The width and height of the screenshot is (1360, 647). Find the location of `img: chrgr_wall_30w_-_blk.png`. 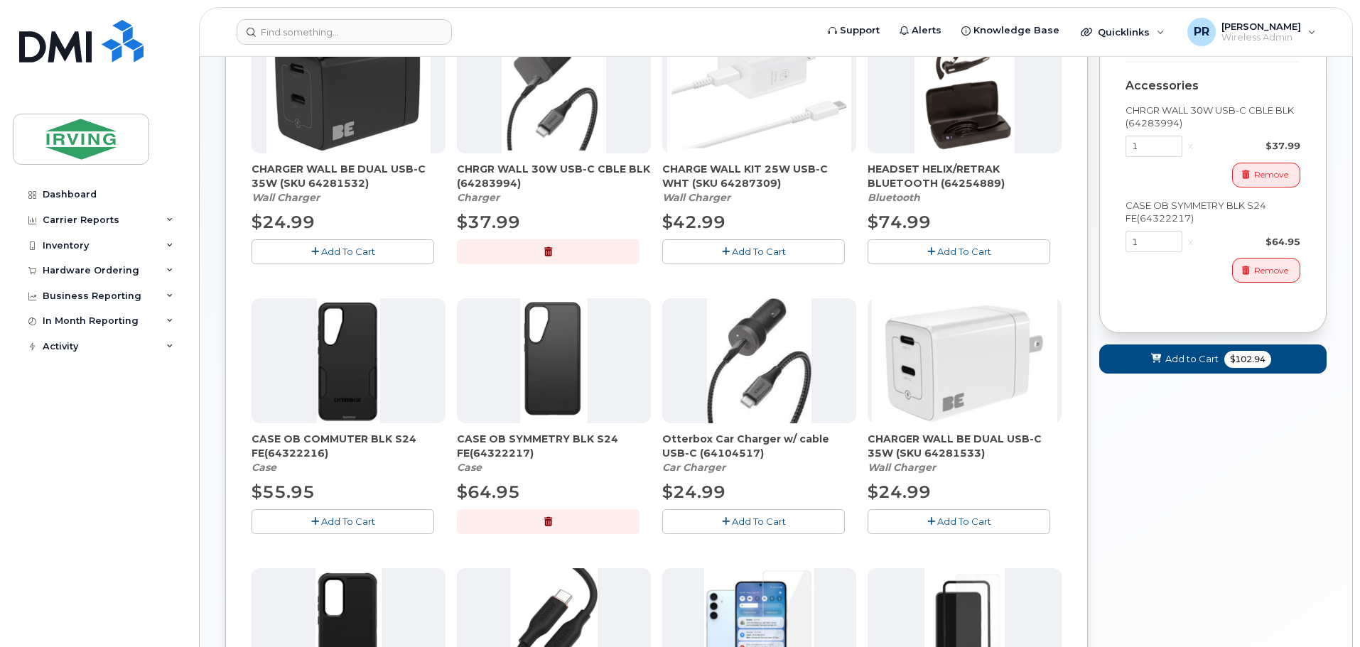

img: chrgr_wall_30w_-_blk.png is located at coordinates (554, 91).